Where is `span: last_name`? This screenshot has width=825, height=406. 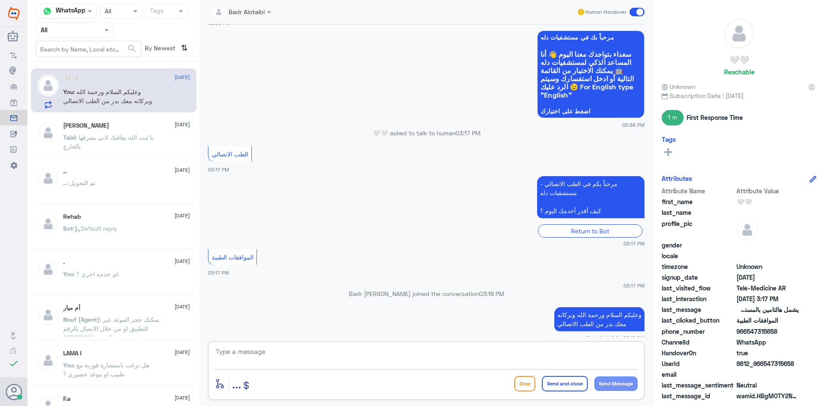
span: last_name is located at coordinates (698, 212).